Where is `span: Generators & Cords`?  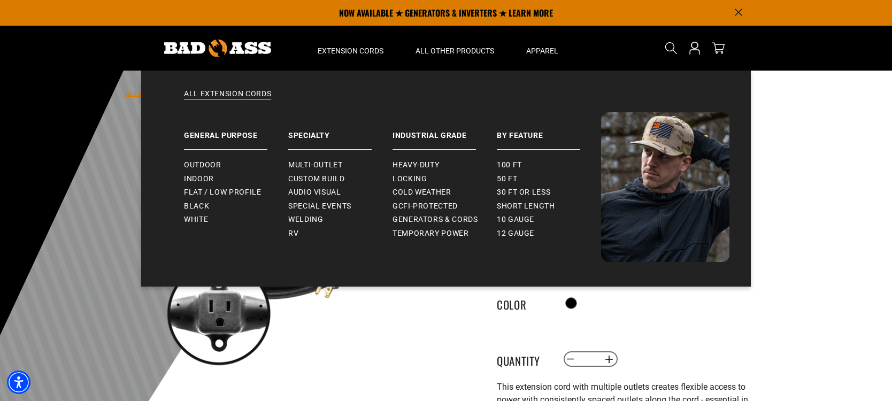
span: Generators & Cords is located at coordinates (435, 220).